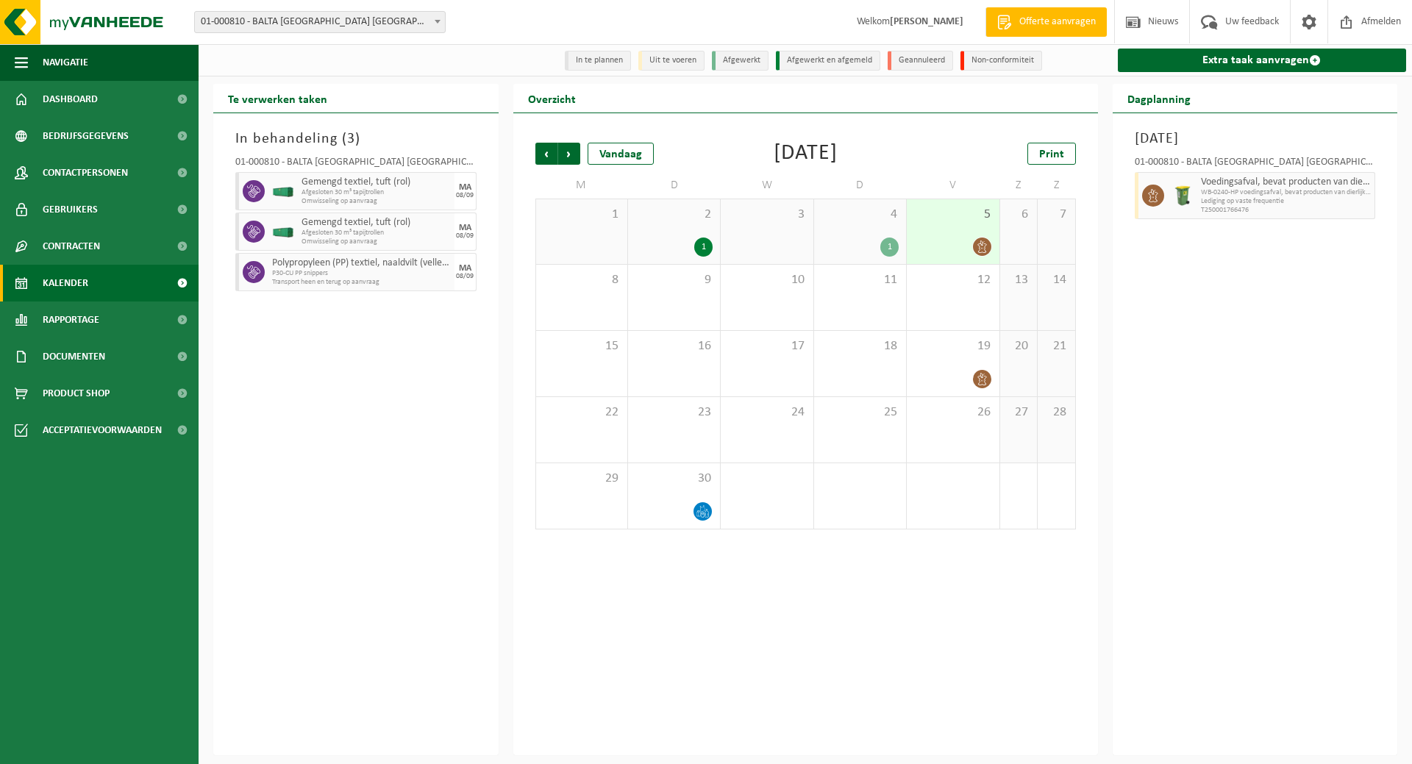 Image resolution: width=1412 pixels, height=764 pixels. I want to click on span: 25, so click(860, 413).